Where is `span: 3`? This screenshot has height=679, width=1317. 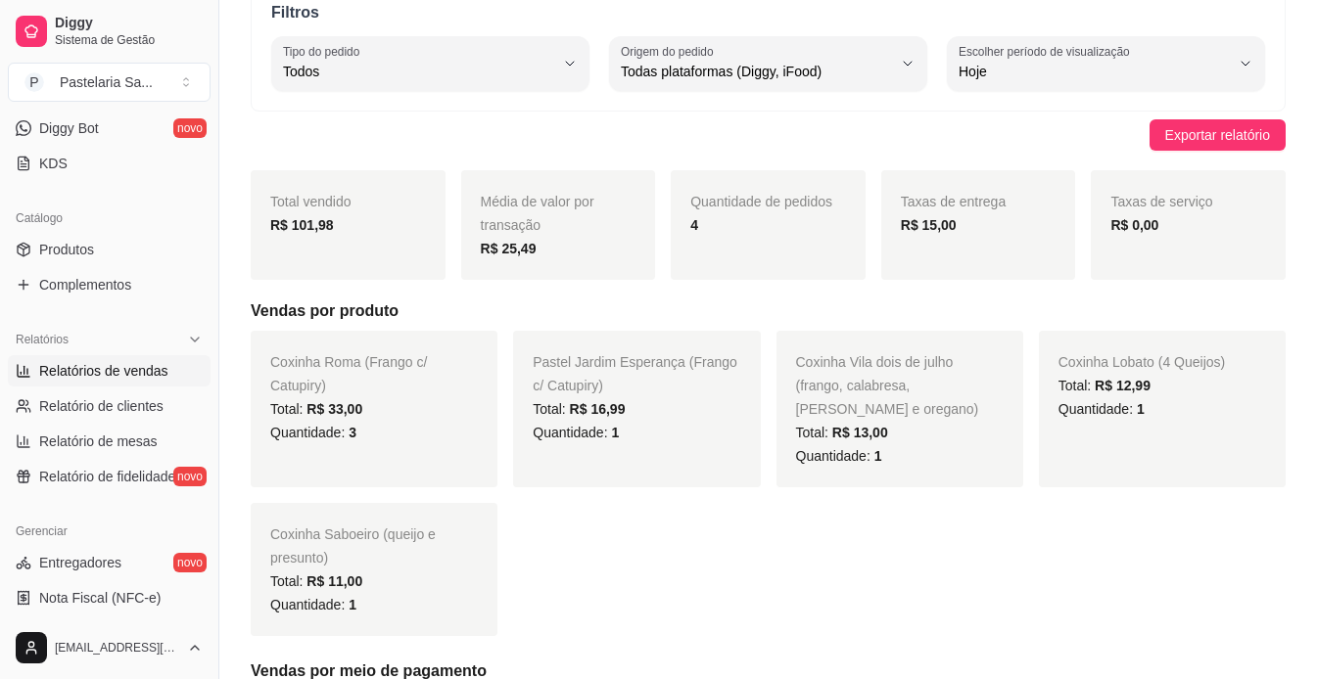 span: 3 is located at coordinates (352, 433).